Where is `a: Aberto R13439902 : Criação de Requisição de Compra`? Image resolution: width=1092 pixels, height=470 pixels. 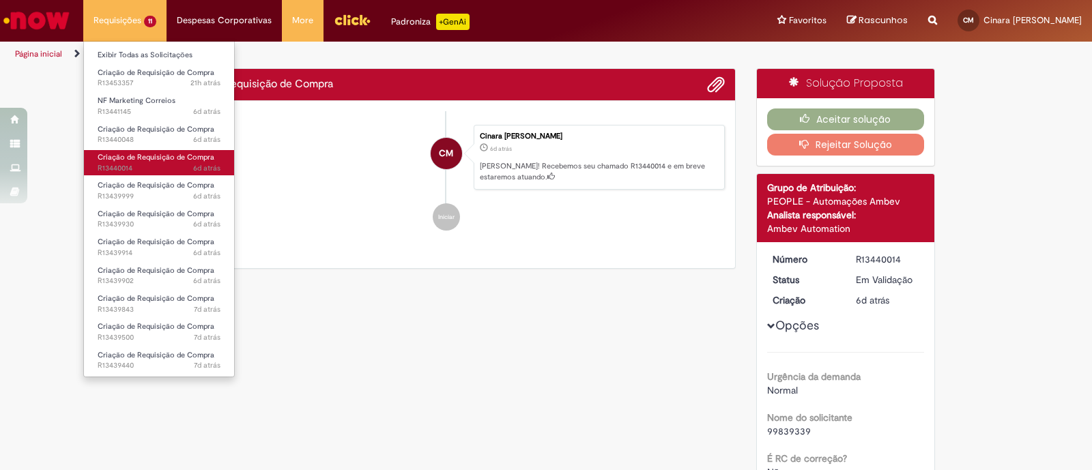 a: Aberto R13439902 : Criação de Requisição de Compra is located at coordinates (159, 276).